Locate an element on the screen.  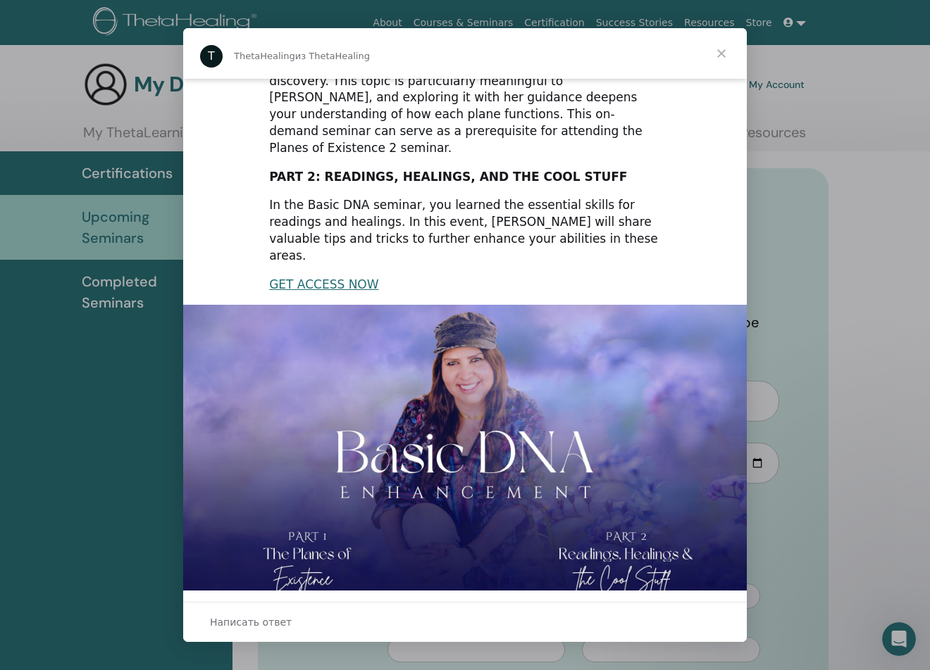
span: Написать ответ is located at coordinates (251, 622).